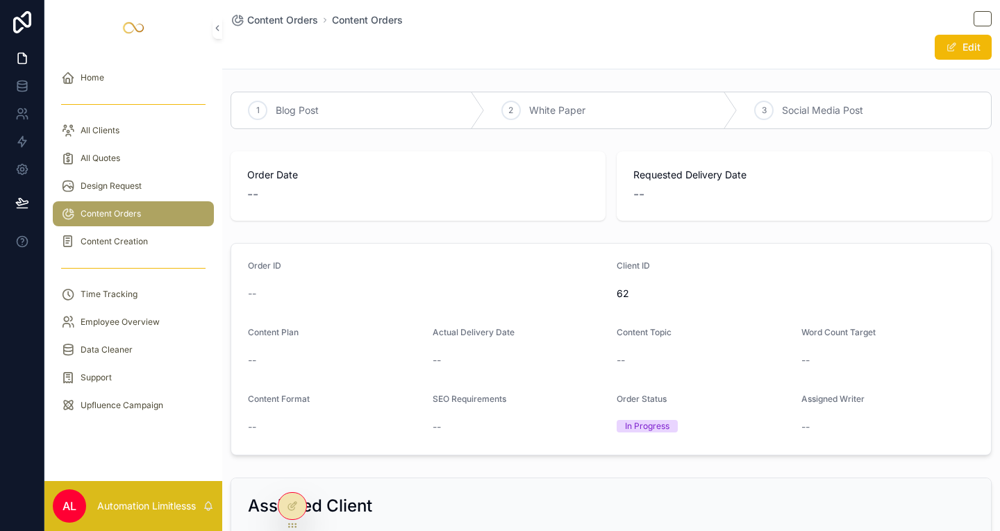 The height and width of the screenshot is (531, 1000). What do you see at coordinates (418, 175) in the screenshot?
I see `span: Order Date` at bounding box center [418, 175].